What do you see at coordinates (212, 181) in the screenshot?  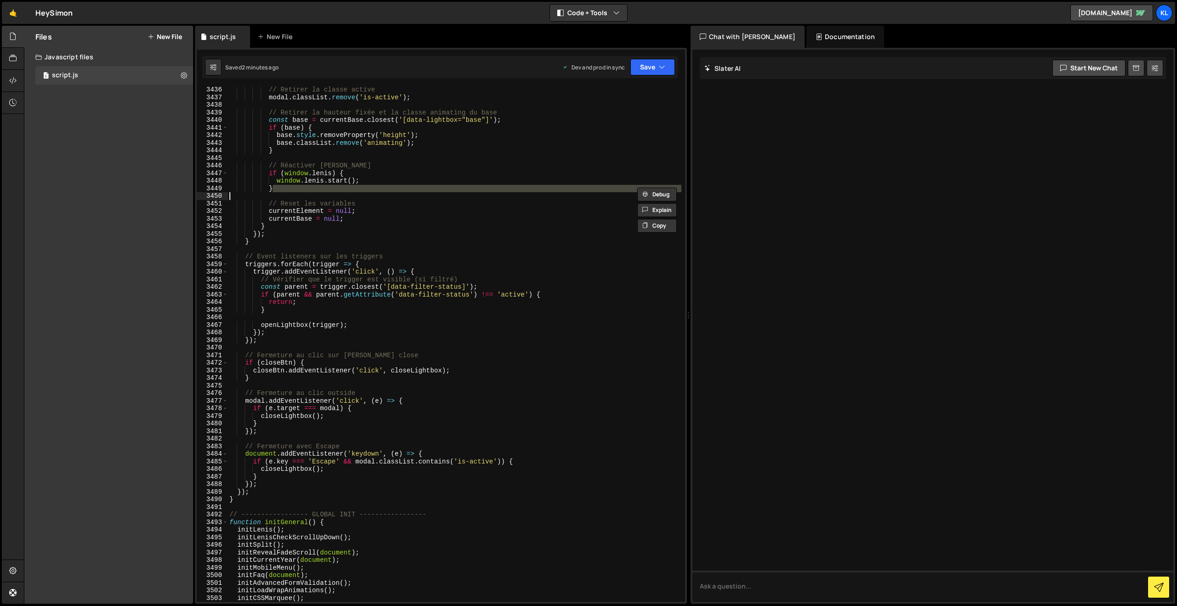 I see `div: 3448` at bounding box center [212, 181].